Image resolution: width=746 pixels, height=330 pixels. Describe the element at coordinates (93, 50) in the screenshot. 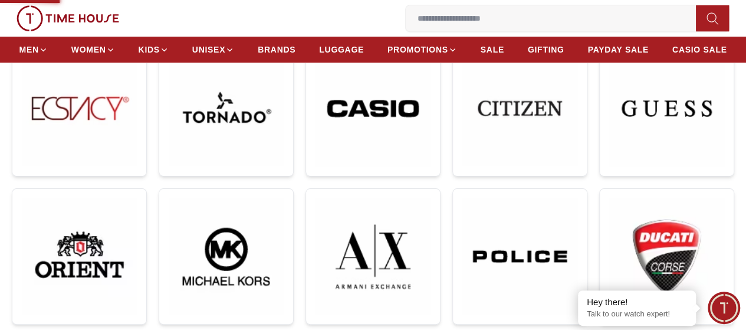

I see `a: WOMEN` at that location.